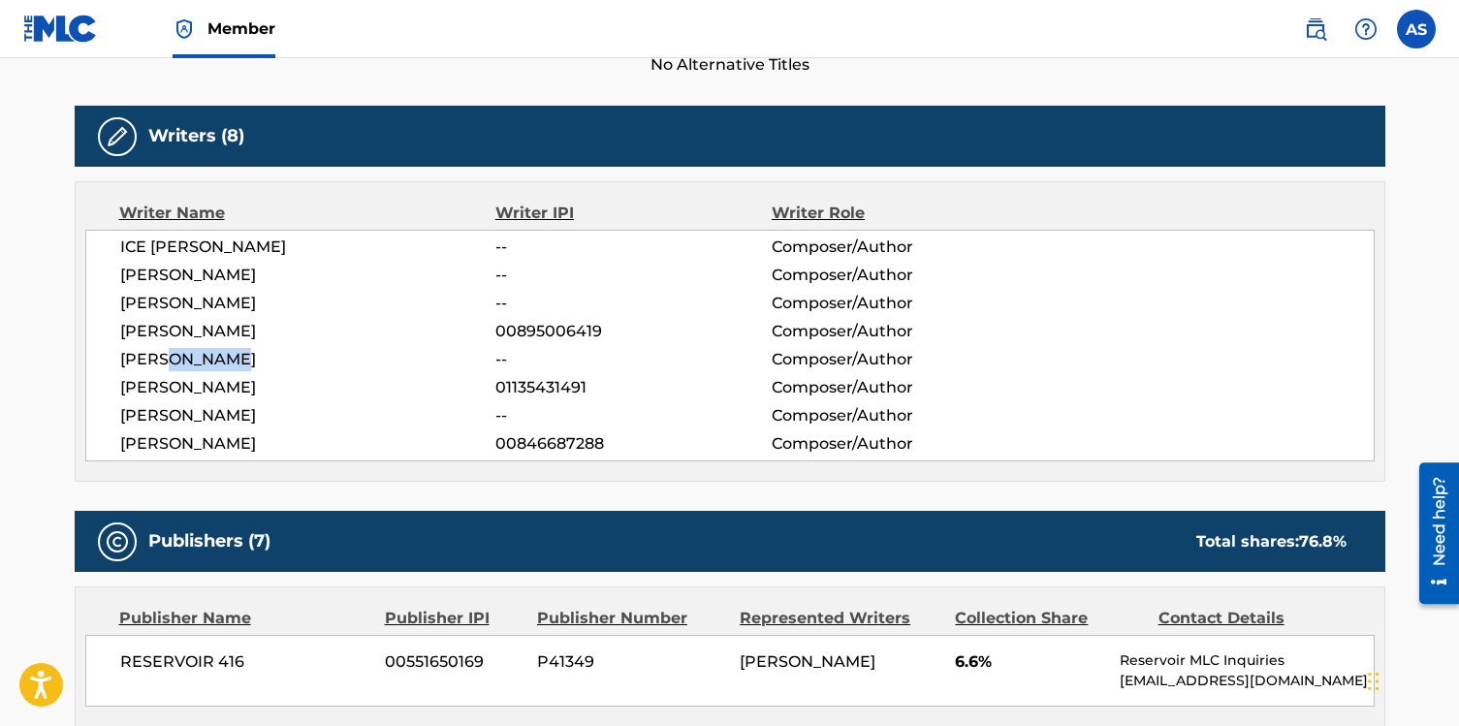 This screenshot has width=1459, height=726. What do you see at coordinates (307, 213) in the screenshot?
I see `div: Writer Name` at bounding box center [307, 213].